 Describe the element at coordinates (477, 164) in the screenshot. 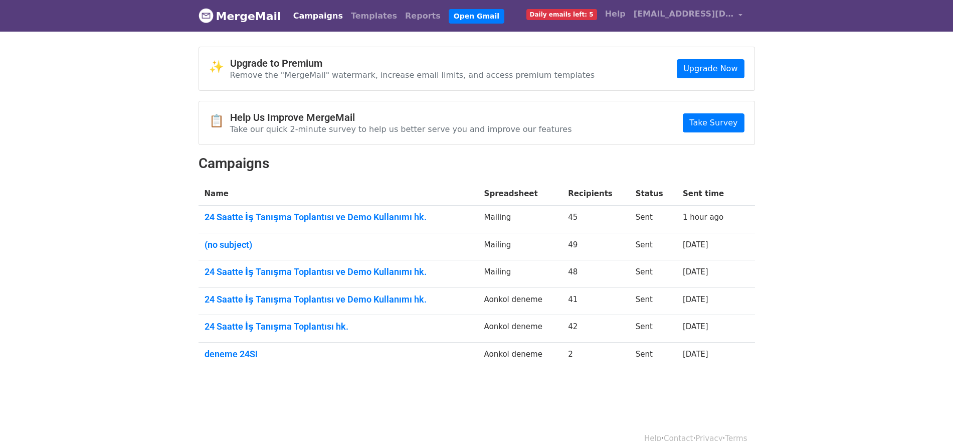

I see `h2: Campaigns` at that location.